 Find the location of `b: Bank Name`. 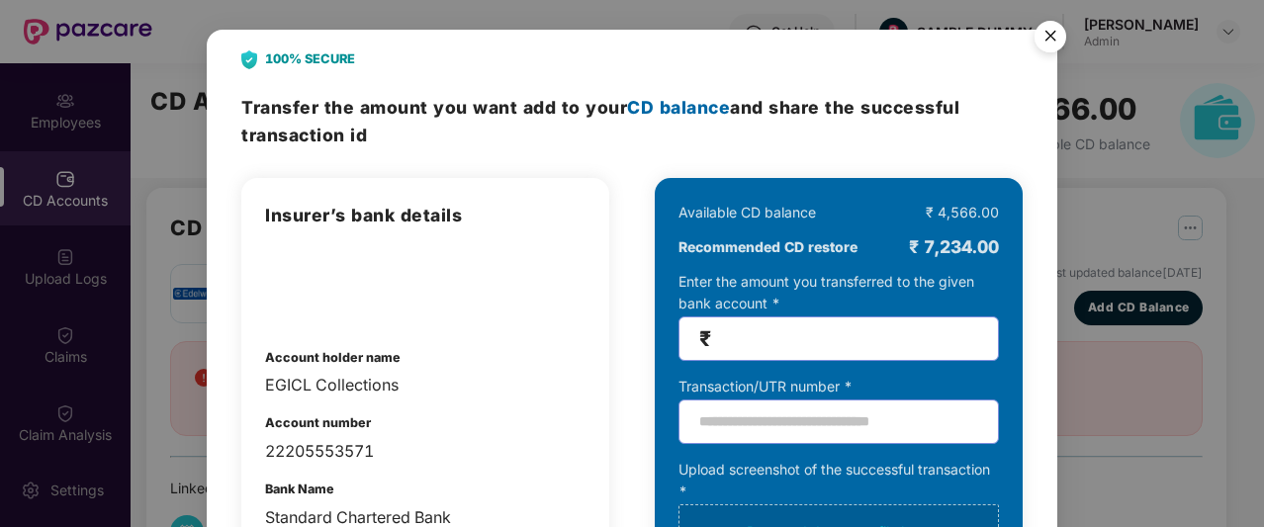

b: Bank Name is located at coordinates (300, 489).